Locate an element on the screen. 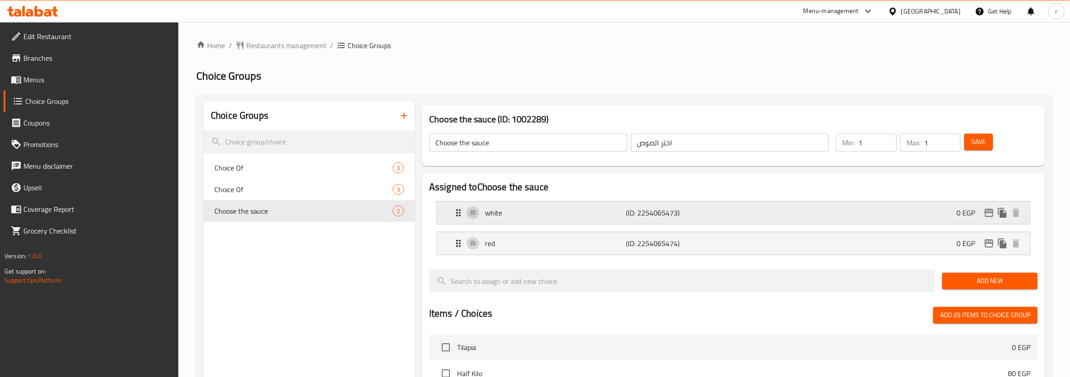 The width and height of the screenshot is (1070, 377). span: Coupons is located at coordinates (97, 123).